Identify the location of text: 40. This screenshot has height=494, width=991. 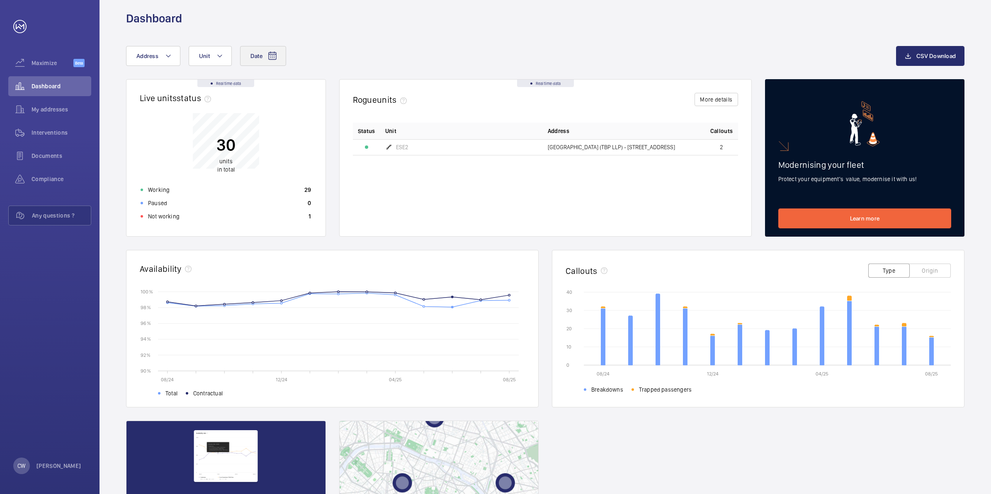
(569, 292).